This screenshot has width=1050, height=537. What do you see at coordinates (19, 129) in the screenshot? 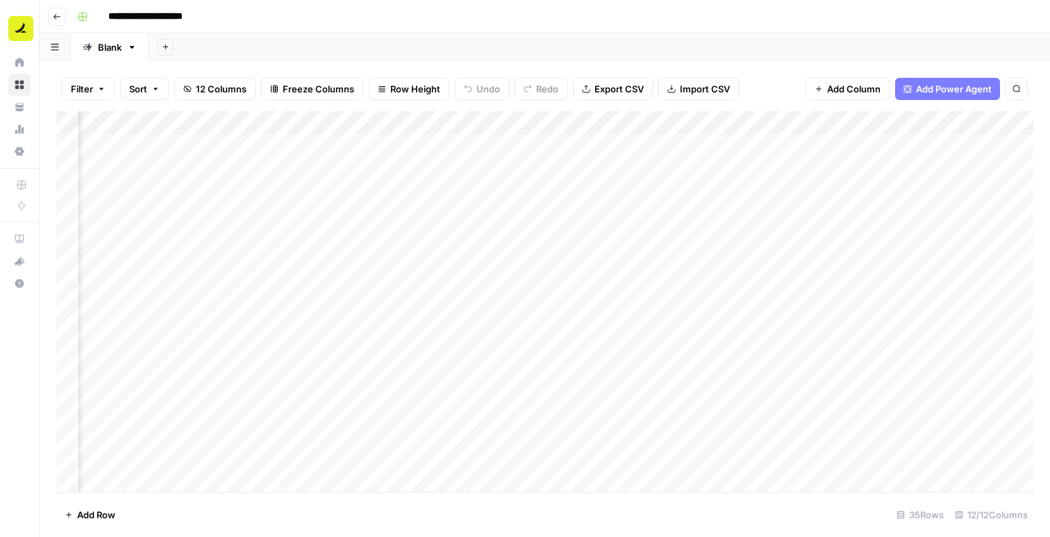
I see `a: Usage` at bounding box center [19, 129].